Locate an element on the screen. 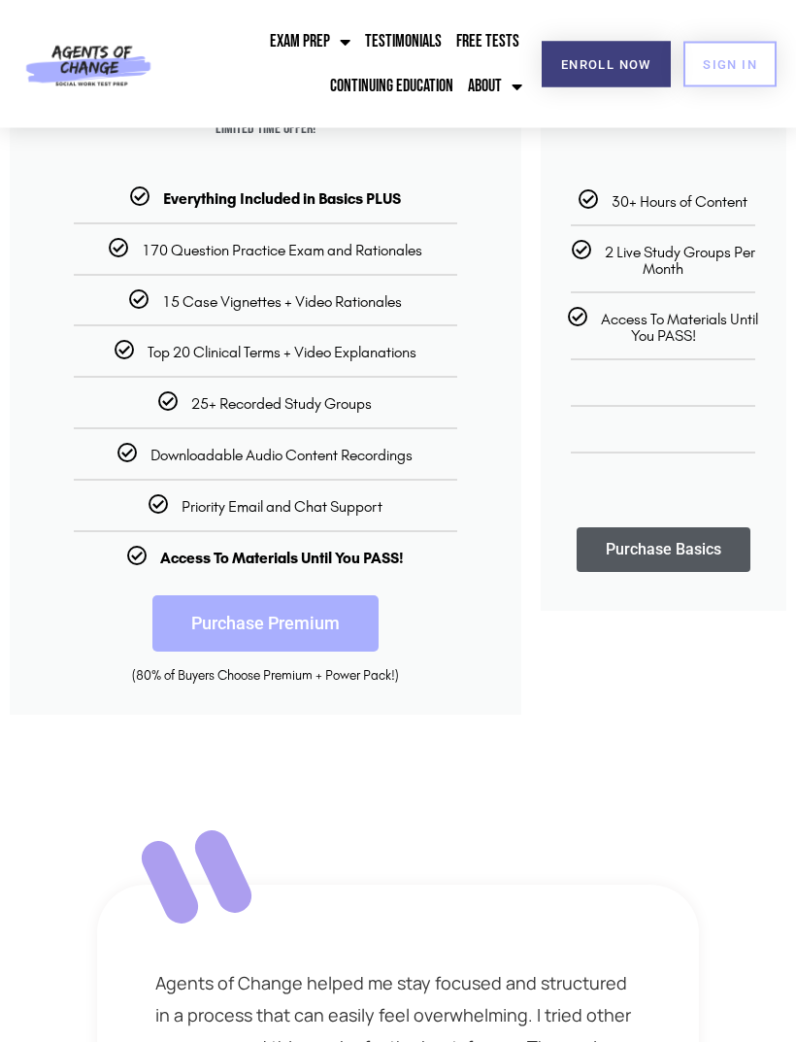 The image size is (796, 1042). b: Everything Included in Basics PLUS is located at coordinates (282, 199).